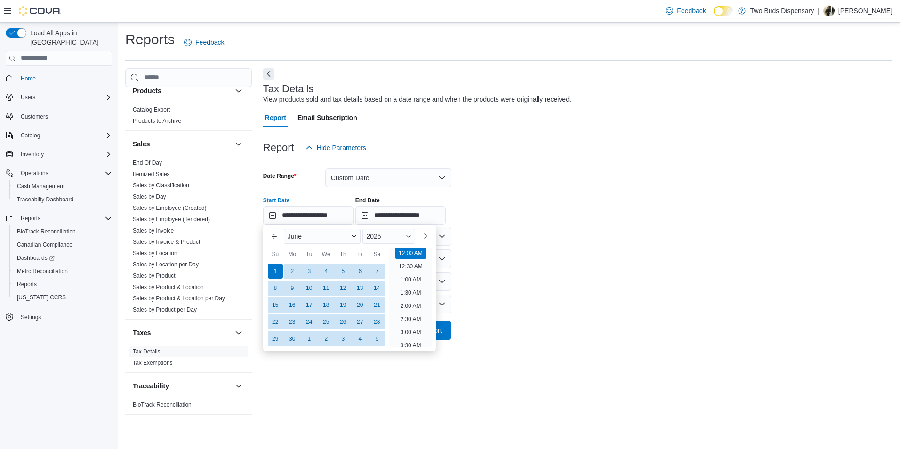  What do you see at coordinates (377, 322) in the screenshot?
I see `div: day-28` at bounding box center [377, 322].